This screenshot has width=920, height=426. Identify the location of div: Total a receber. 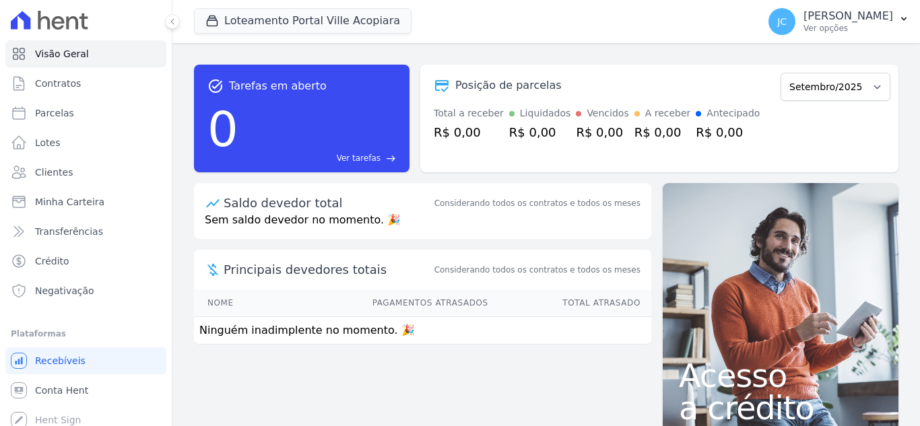
(469, 113).